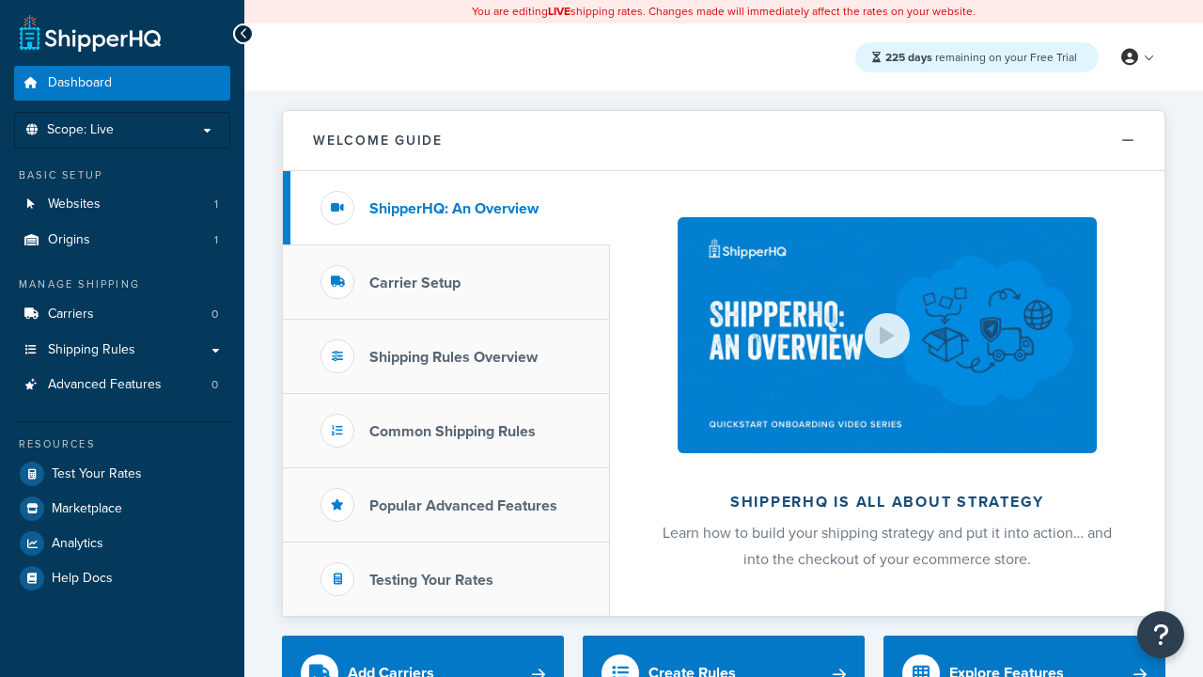  I want to click on li: Analytics, so click(122, 543).